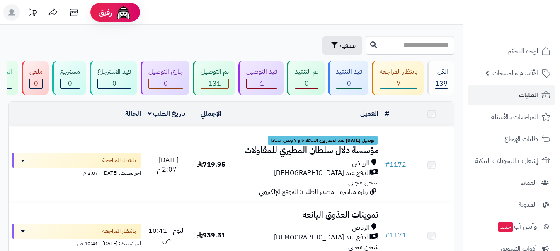  What do you see at coordinates (307, 150) in the screenshot?
I see `h3: مؤسسة دلال سلطان المطيري للمقاولات` at bounding box center [307, 150].